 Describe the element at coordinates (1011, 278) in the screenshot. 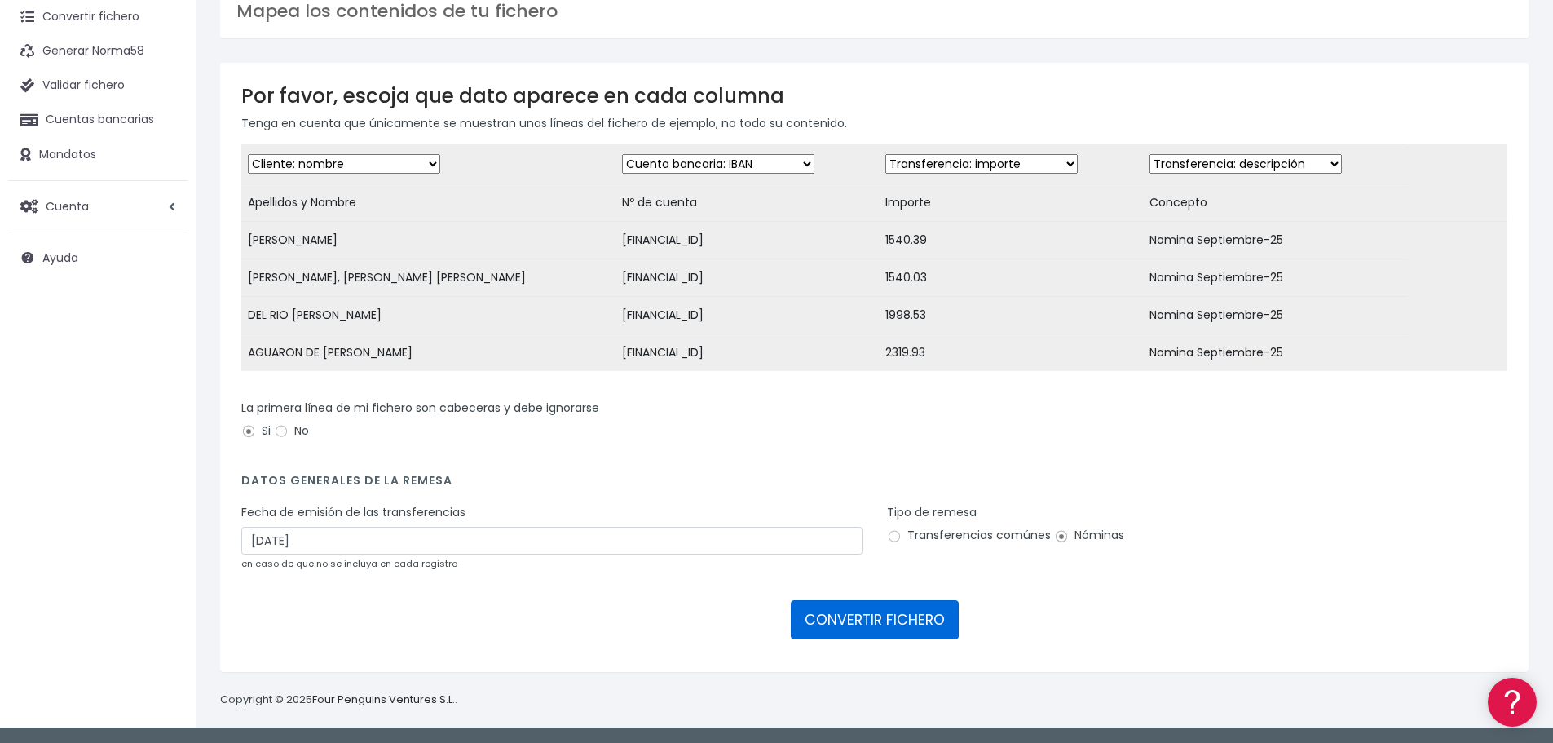

I see `td: 1540.03` at that location.